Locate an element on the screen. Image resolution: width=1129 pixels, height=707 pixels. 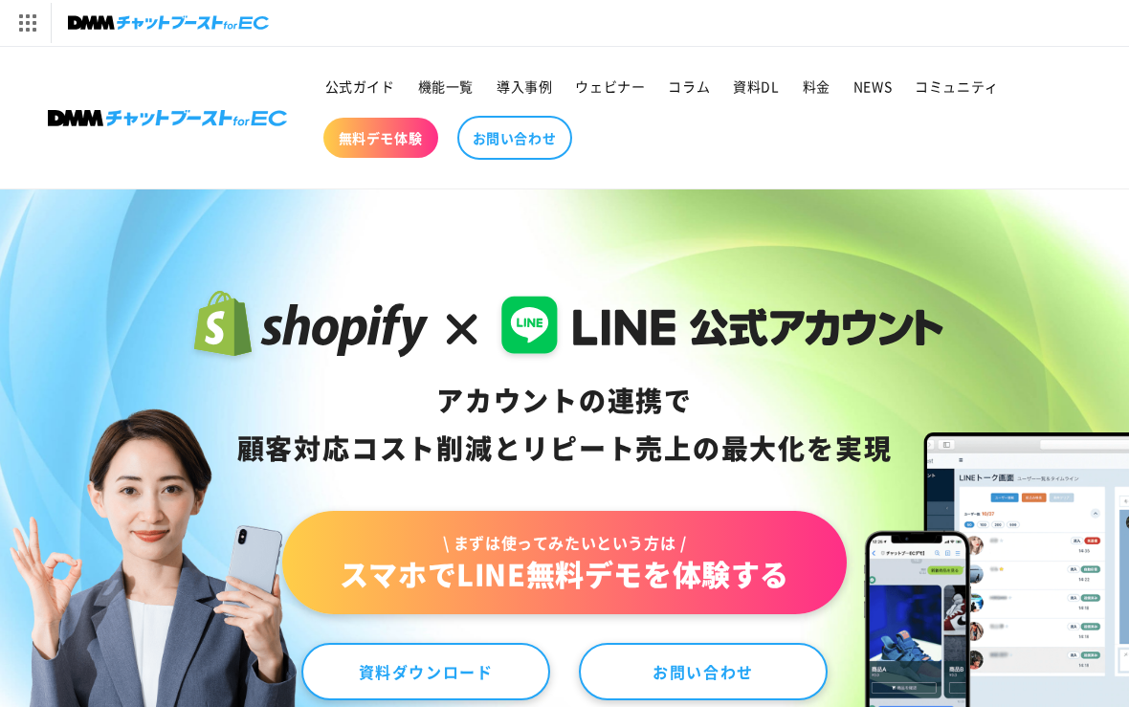
img: チャットブーストforEC is located at coordinates (168, 23).